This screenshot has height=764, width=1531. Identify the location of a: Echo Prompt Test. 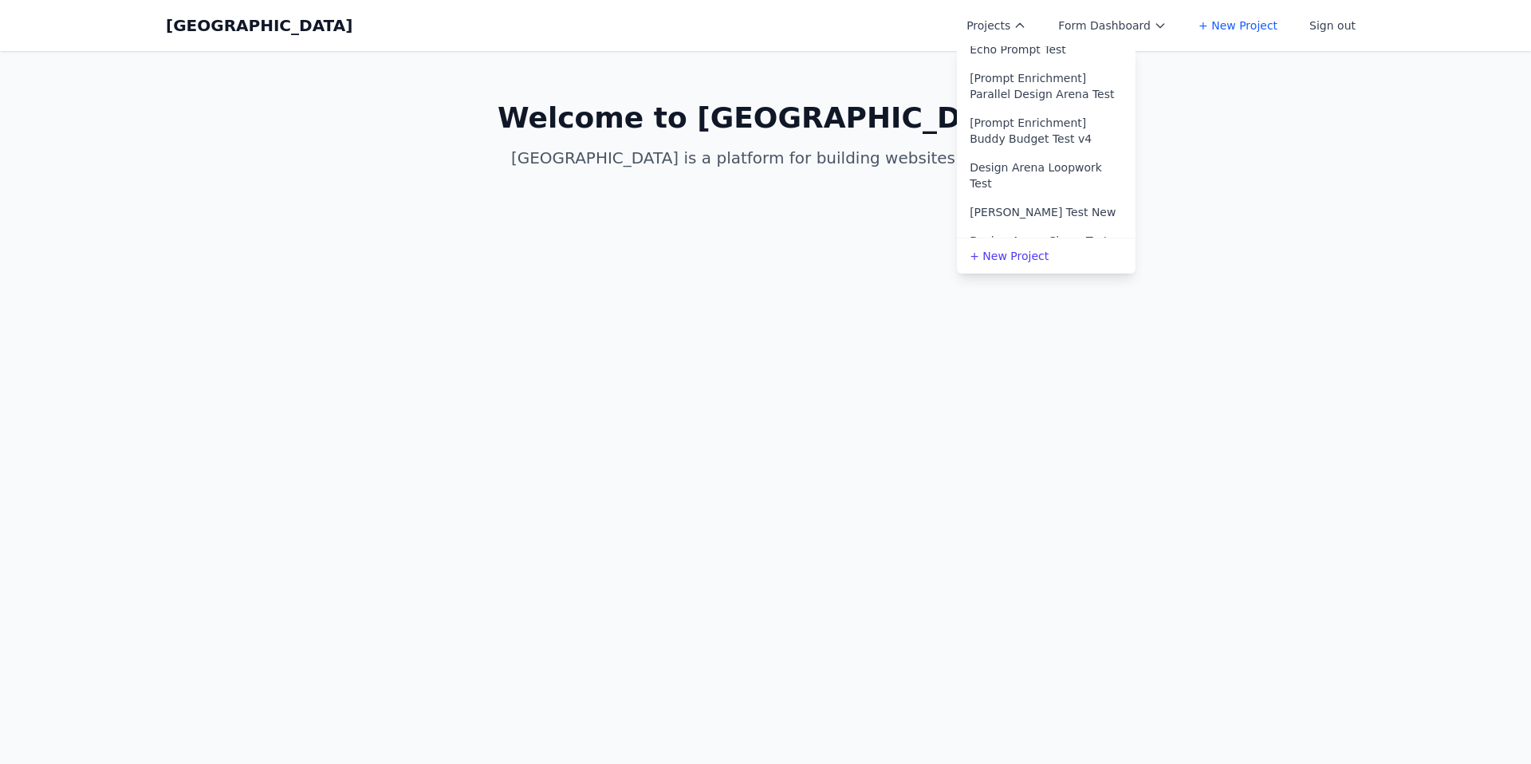
(1046, 49).